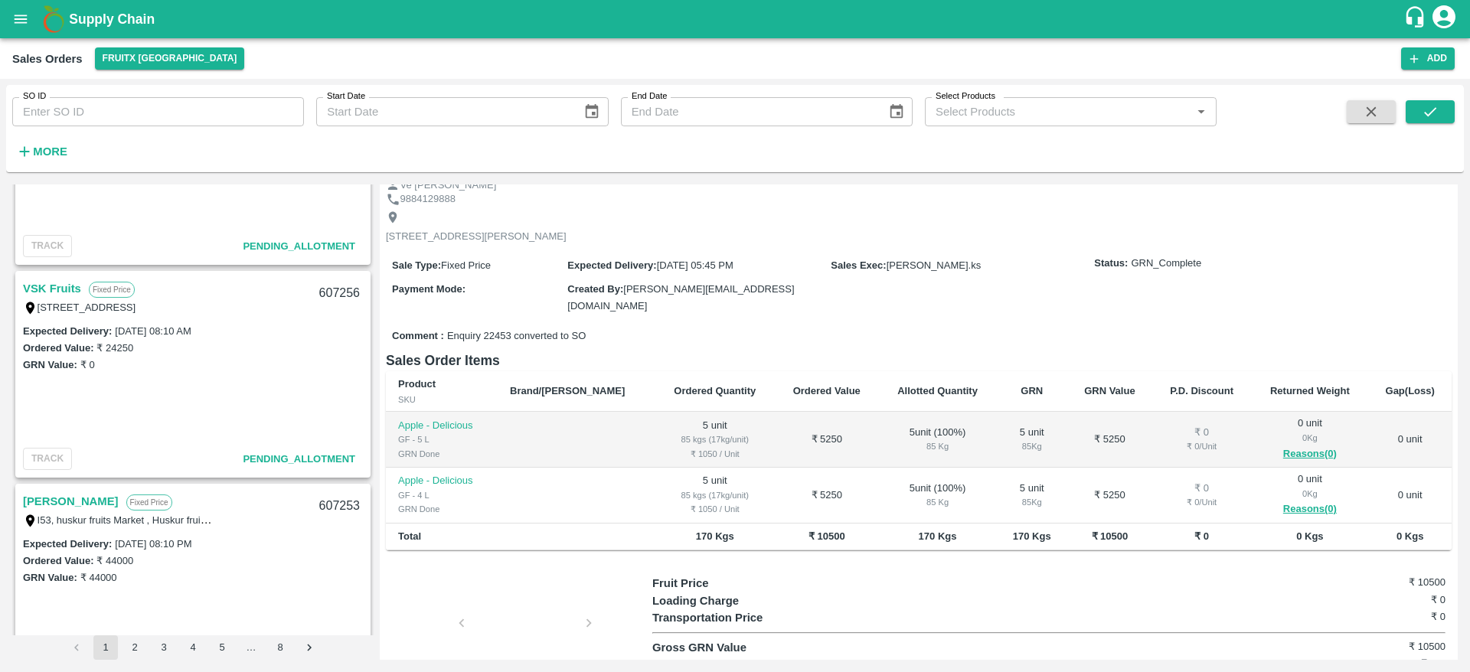 This screenshot has height=672, width=1470. What do you see at coordinates (170, 58) in the screenshot?
I see `button: Select DC` at bounding box center [170, 58].